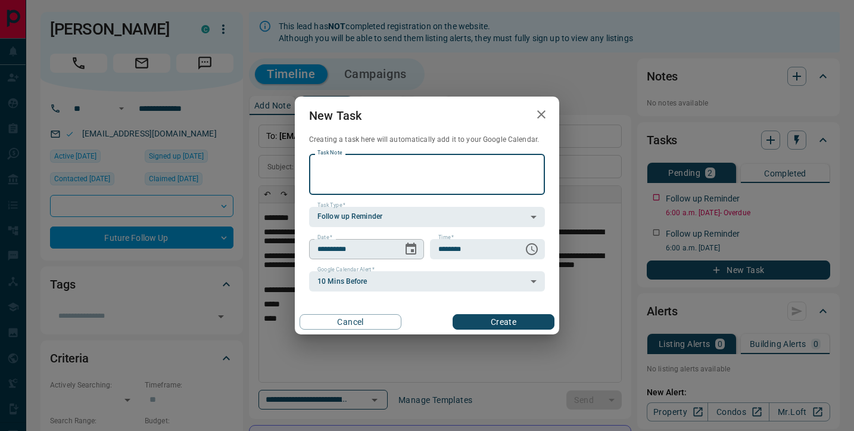  Describe the element at coordinates (346, 269) in the screenshot. I see `label: Google Calendar Alert` at that location.